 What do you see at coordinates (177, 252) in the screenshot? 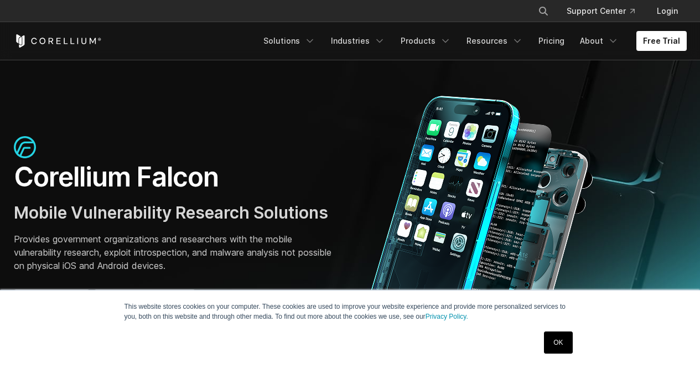
I see `p: Provides government organizations and researchers with the mobile vulnerability research, exploit...` at bounding box center [177, 252].